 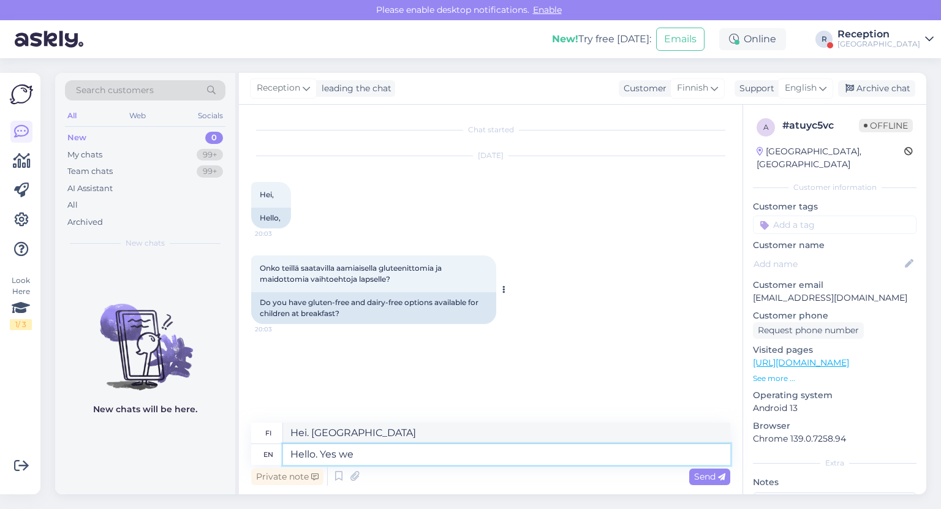 I want to click on p: Visited pages, so click(x=834, y=350).